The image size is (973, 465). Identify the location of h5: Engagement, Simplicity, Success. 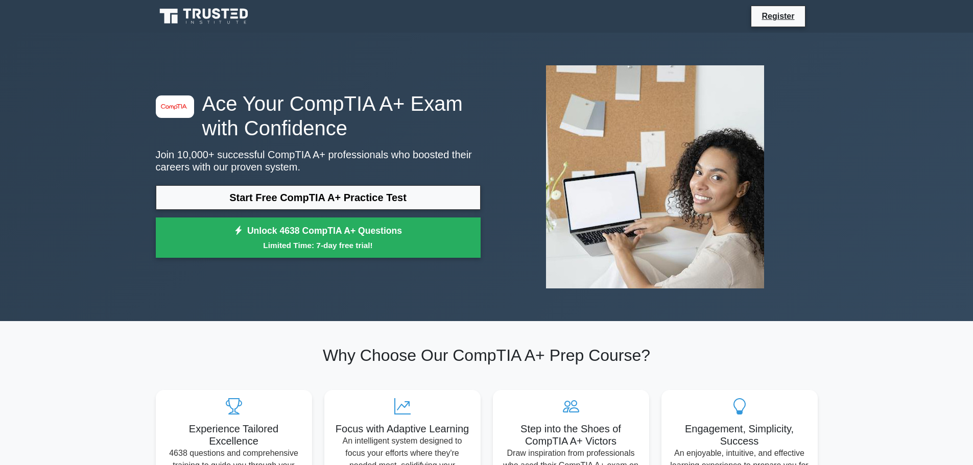
(739, 435).